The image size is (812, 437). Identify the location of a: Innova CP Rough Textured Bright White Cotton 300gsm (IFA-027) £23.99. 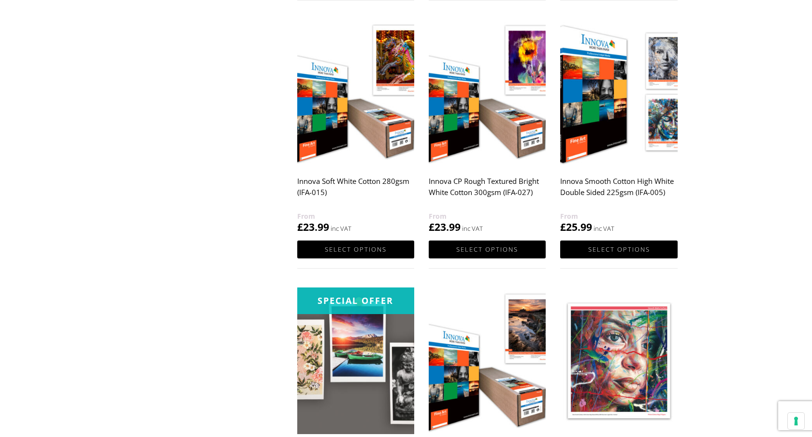
(487, 126).